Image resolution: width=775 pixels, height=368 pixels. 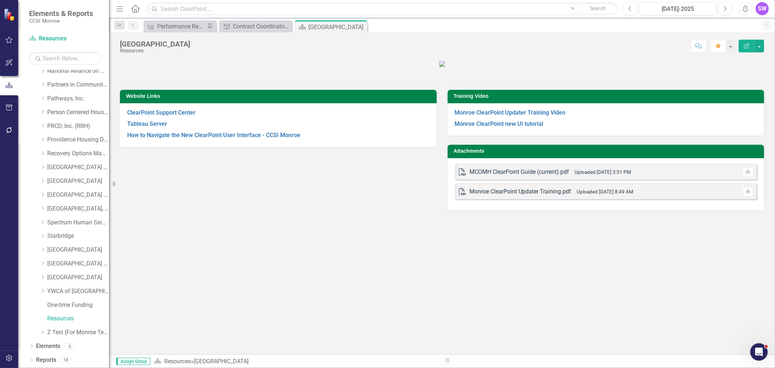 I want to click on div: 0, so click(x=70, y=346).